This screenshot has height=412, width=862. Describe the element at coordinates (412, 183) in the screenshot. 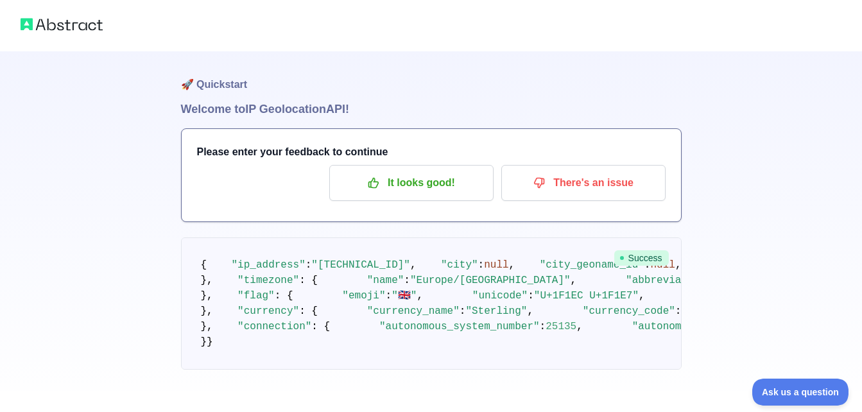

I see `button: It looks good!` at that location.